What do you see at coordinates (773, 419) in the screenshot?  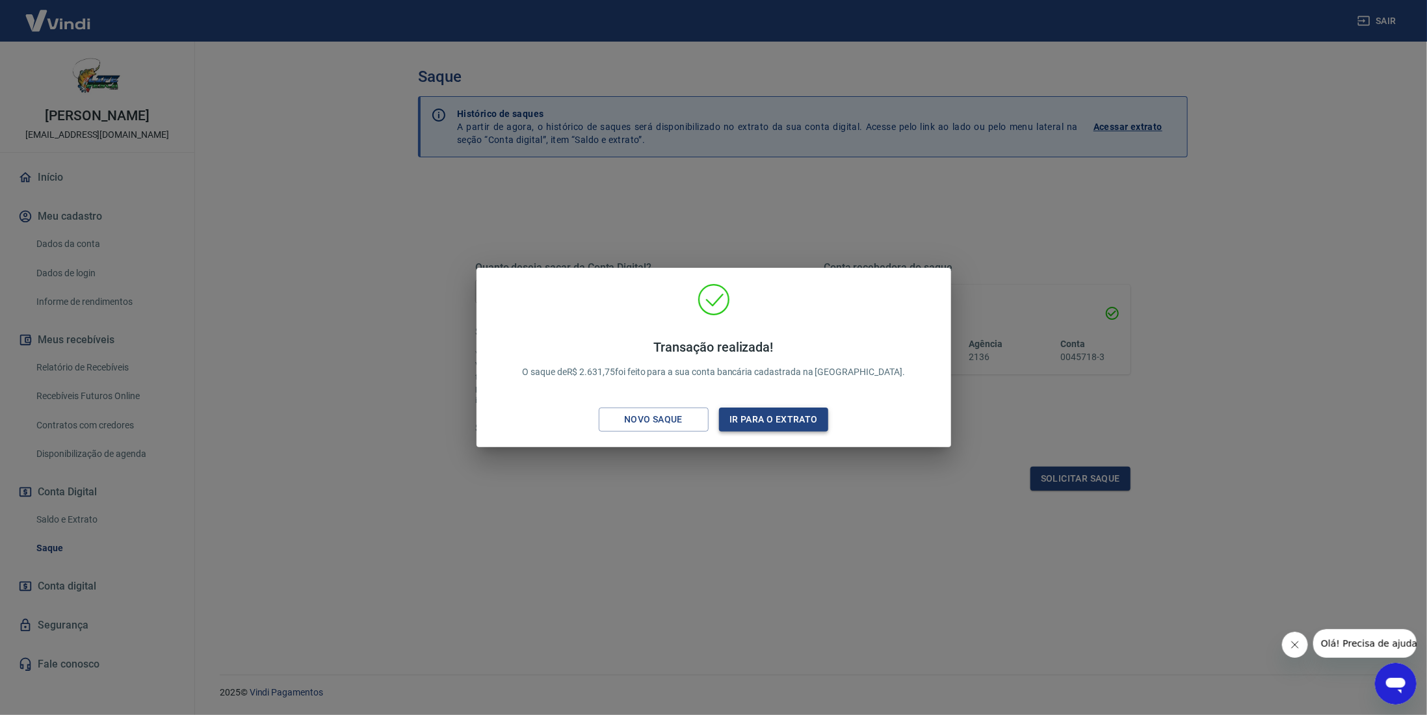 I see `button: Ir para o extrato` at bounding box center [773, 419].